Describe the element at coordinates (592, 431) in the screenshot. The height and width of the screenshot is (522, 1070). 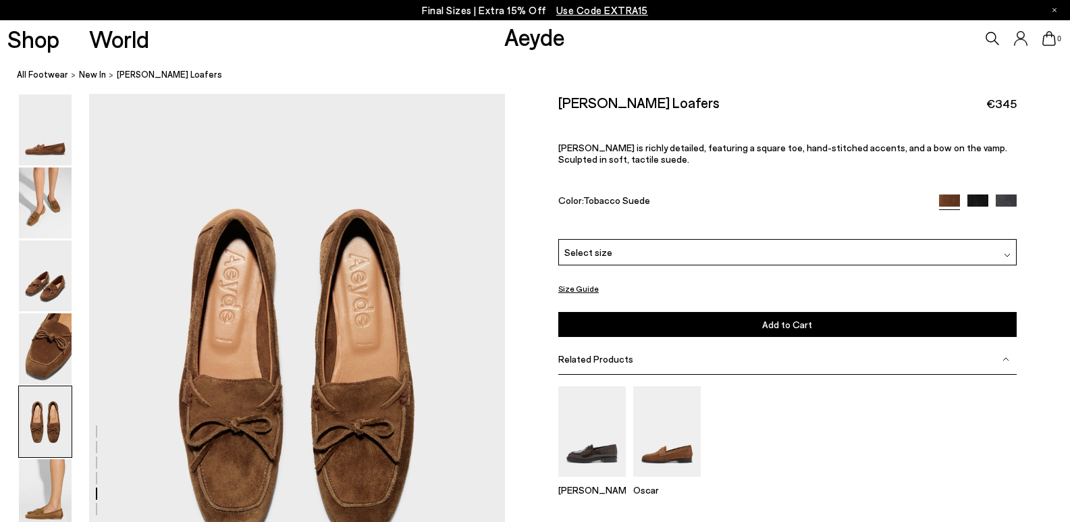
I see `img: Leon Loafers` at that location.